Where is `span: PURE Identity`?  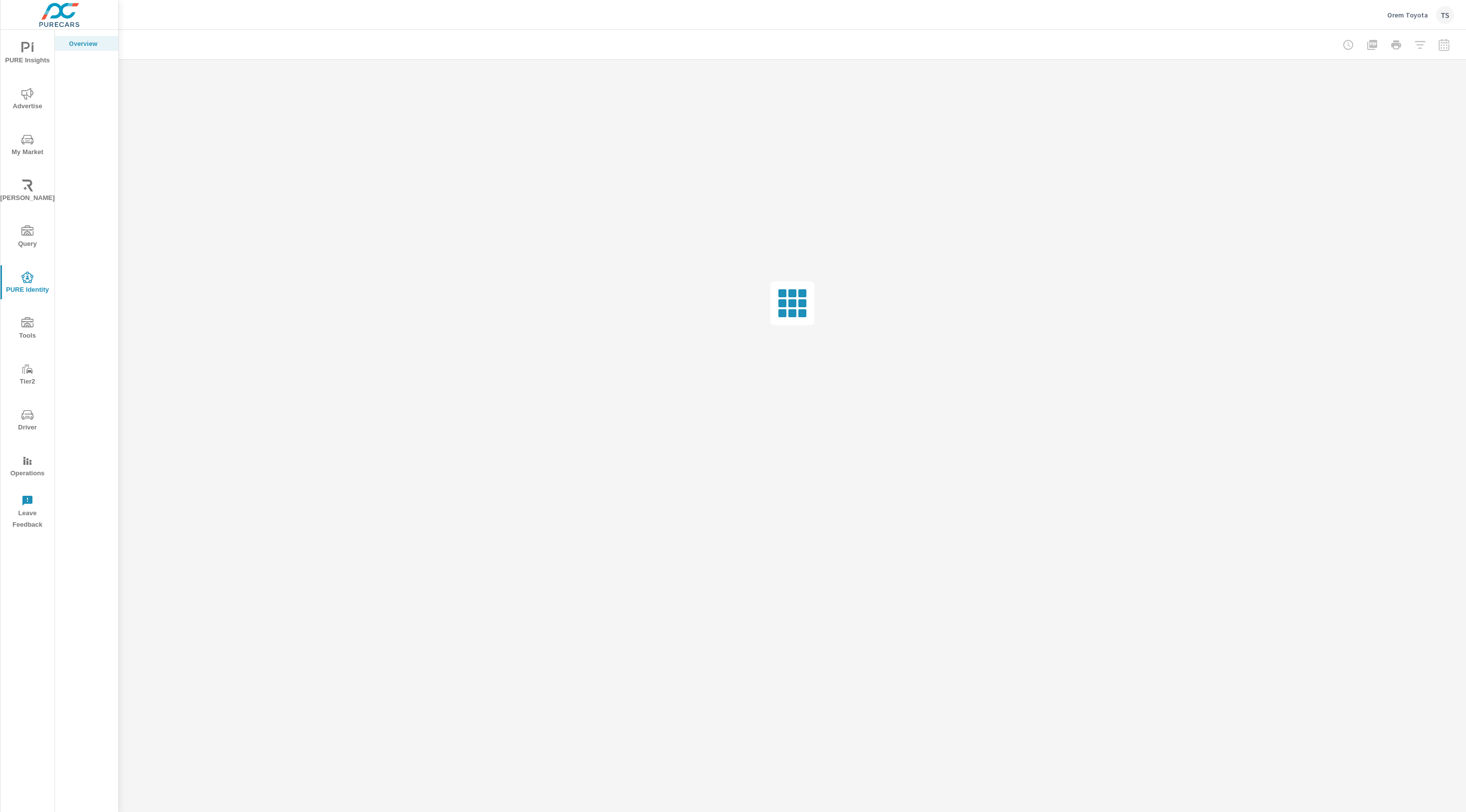
span: PURE Identity is located at coordinates (27, 284).